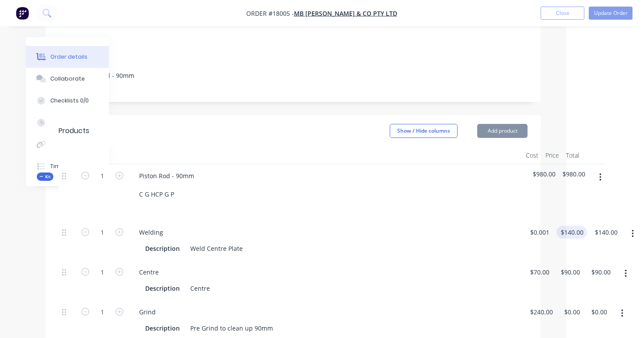  Describe the element at coordinates (147, 311) in the screenshot. I see `div: Grind` at that location.